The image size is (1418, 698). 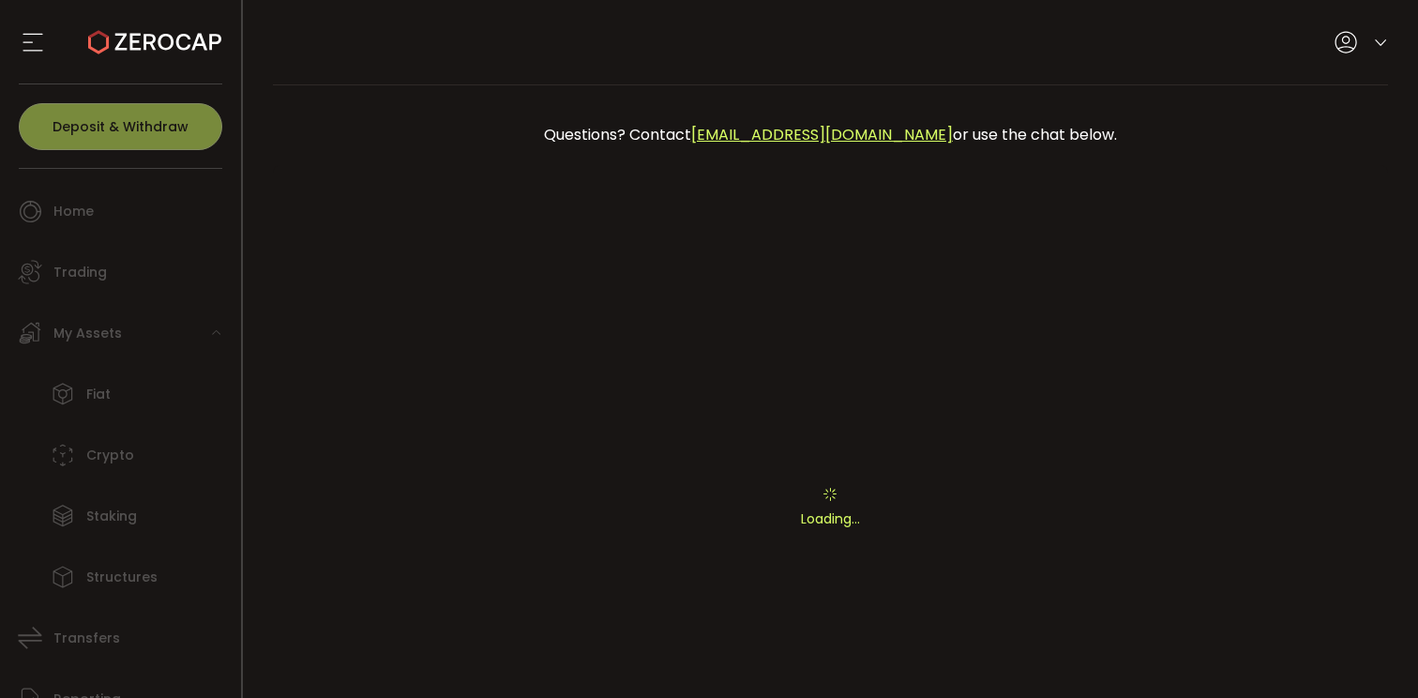 I want to click on button: Deposit & Withdraw, so click(x=120, y=127).